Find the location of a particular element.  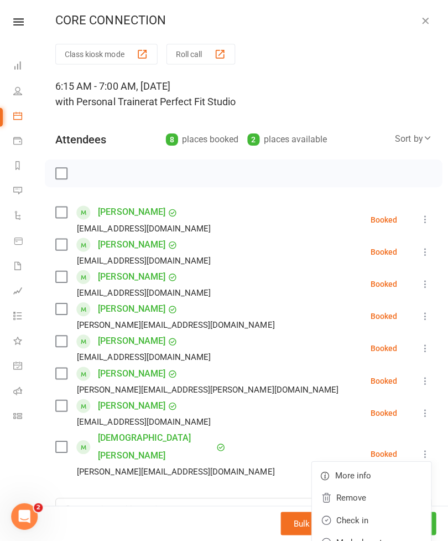

div: 8 is located at coordinates (172, 141).